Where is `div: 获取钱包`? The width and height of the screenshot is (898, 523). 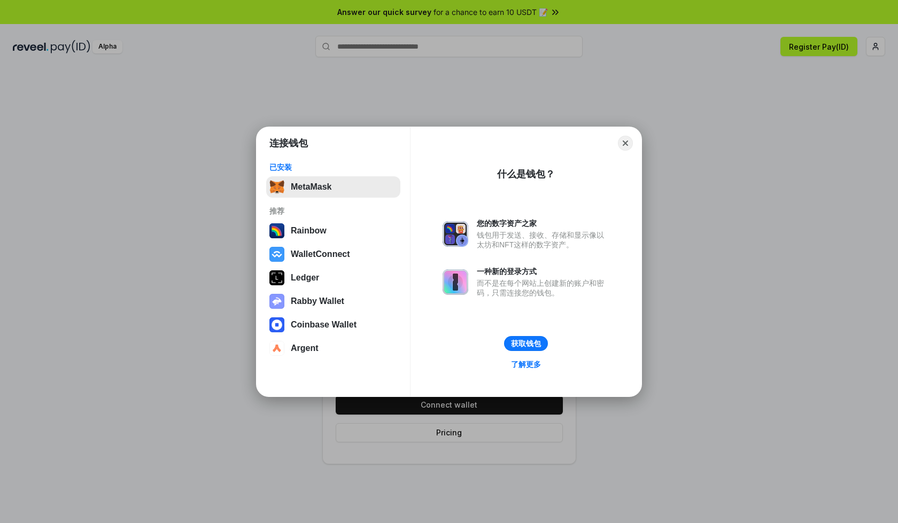 div: 获取钱包 is located at coordinates (526, 344).